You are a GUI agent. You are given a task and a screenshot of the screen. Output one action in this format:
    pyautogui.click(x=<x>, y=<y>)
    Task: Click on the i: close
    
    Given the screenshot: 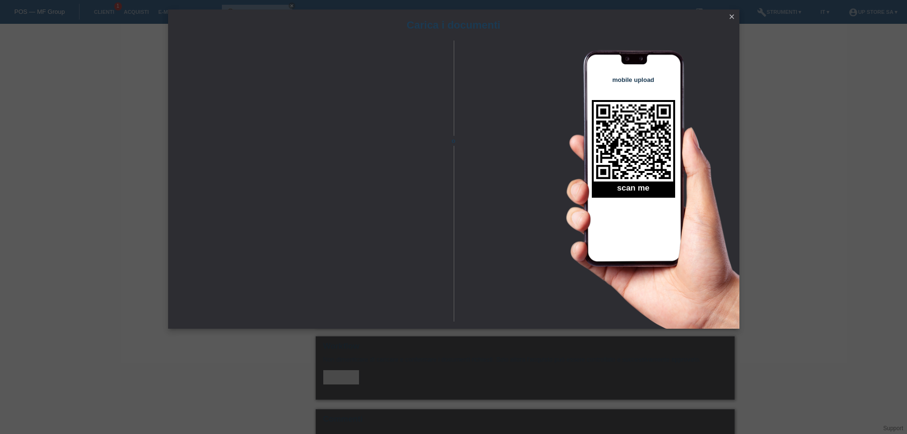 What is the action you would take?
    pyautogui.click(x=732, y=17)
    